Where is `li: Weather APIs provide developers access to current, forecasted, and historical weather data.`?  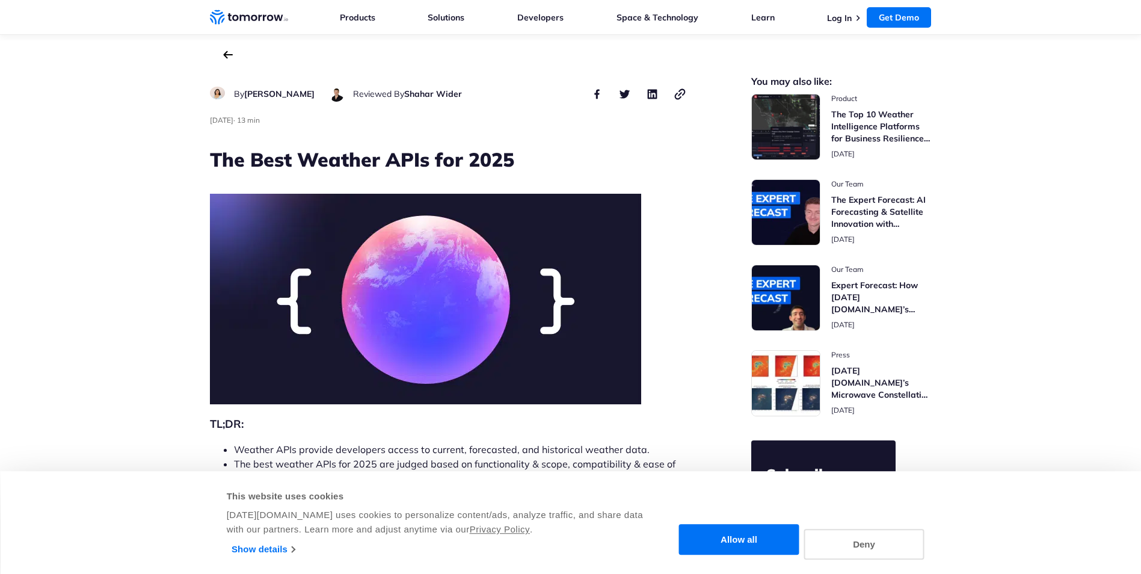
li: Weather APIs provide developers access to current, forecasted, and historical weather data. is located at coordinates (461, 449).